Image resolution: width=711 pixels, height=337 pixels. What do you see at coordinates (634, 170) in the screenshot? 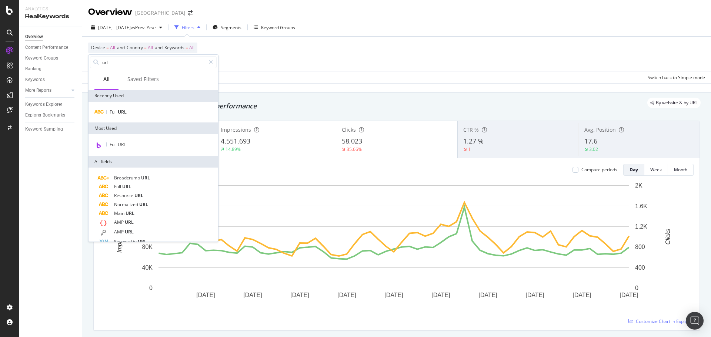
I see `button: Day` at bounding box center [634, 170].